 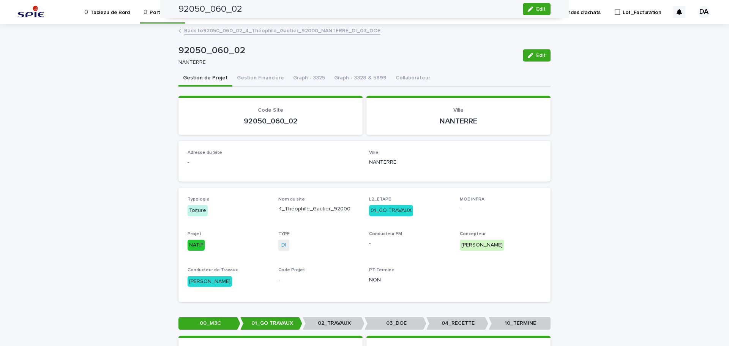 What do you see at coordinates (205, 153) in the screenshot?
I see `span: Adresse du Site` at bounding box center [205, 153].